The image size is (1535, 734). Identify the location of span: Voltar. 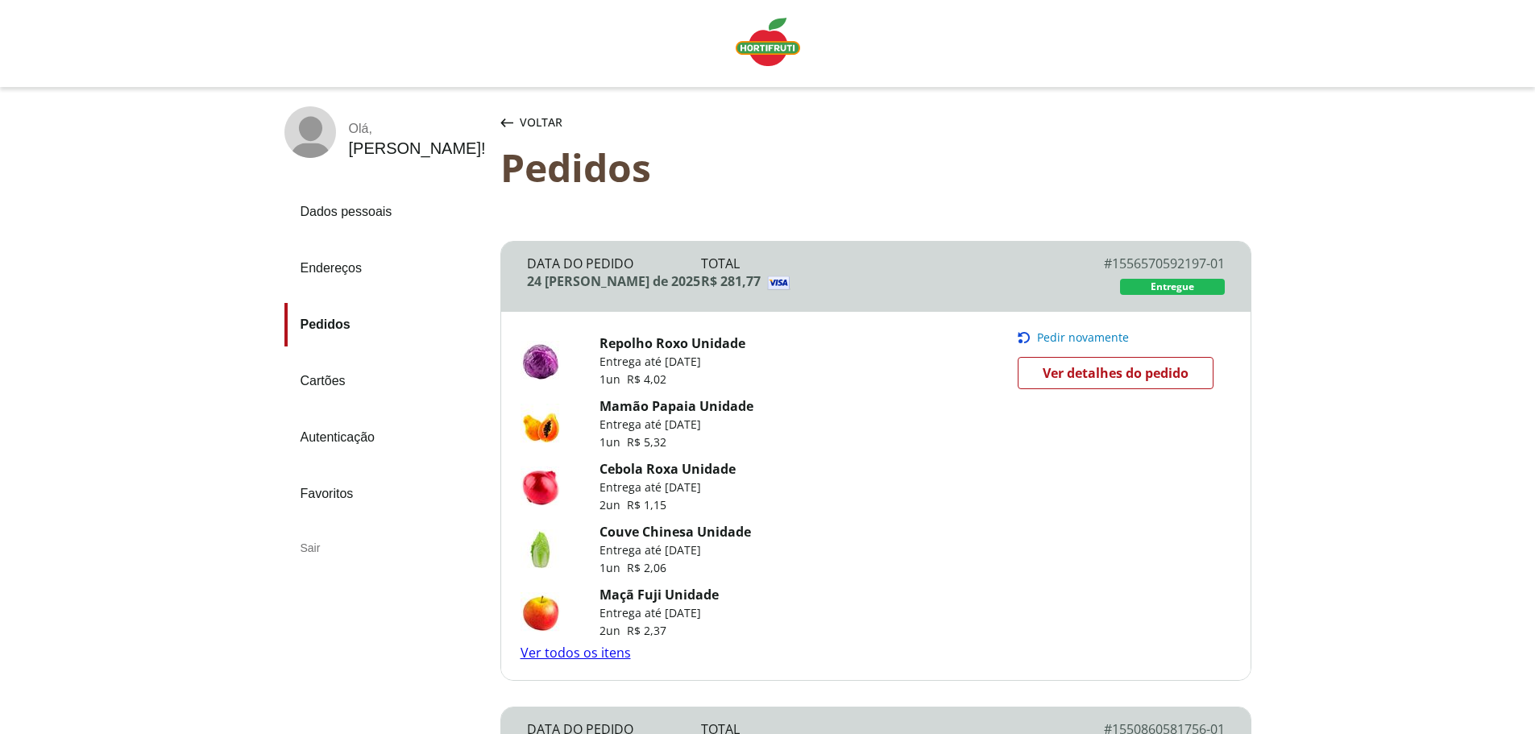
(541, 122).